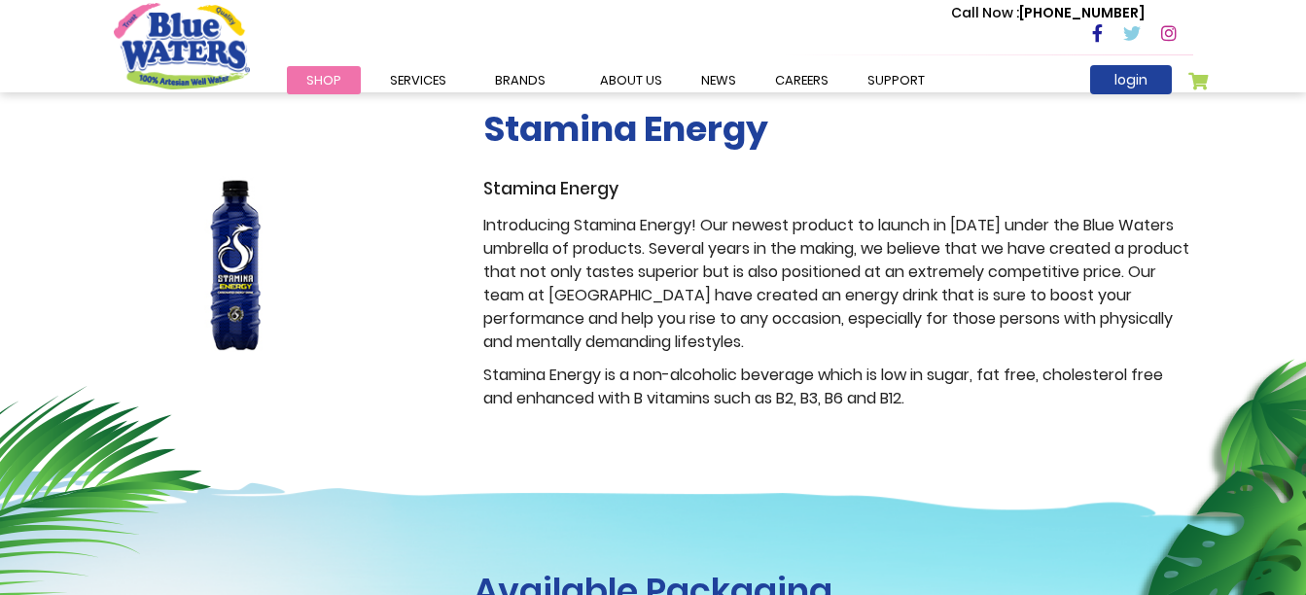  What do you see at coordinates (418, 80) in the screenshot?
I see `span: Services` at bounding box center [418, 80].